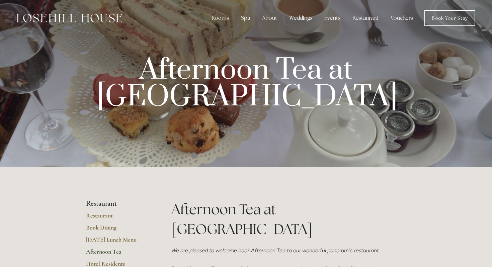  I want to click on a: Afternoon Tea, so click(118, 254).